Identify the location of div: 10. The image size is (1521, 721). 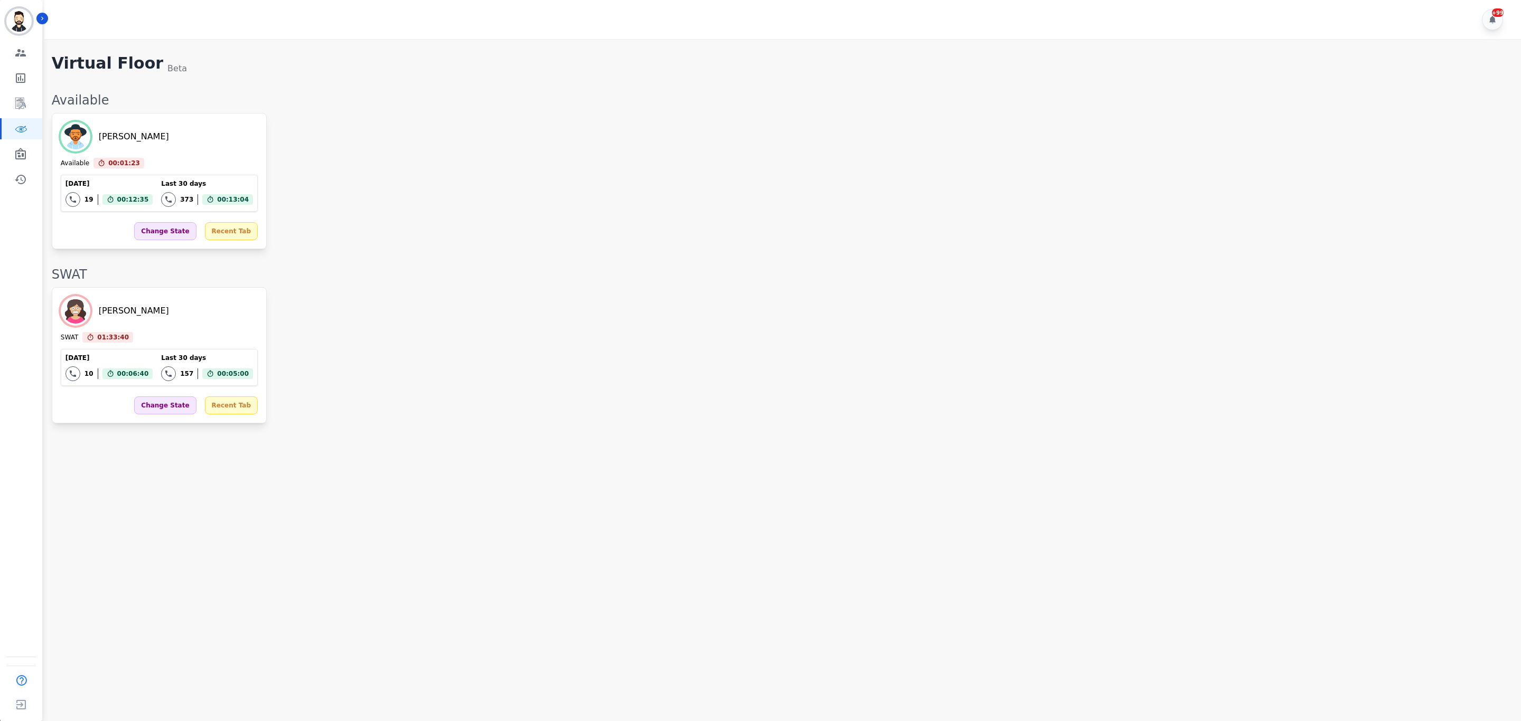
(89, 374).